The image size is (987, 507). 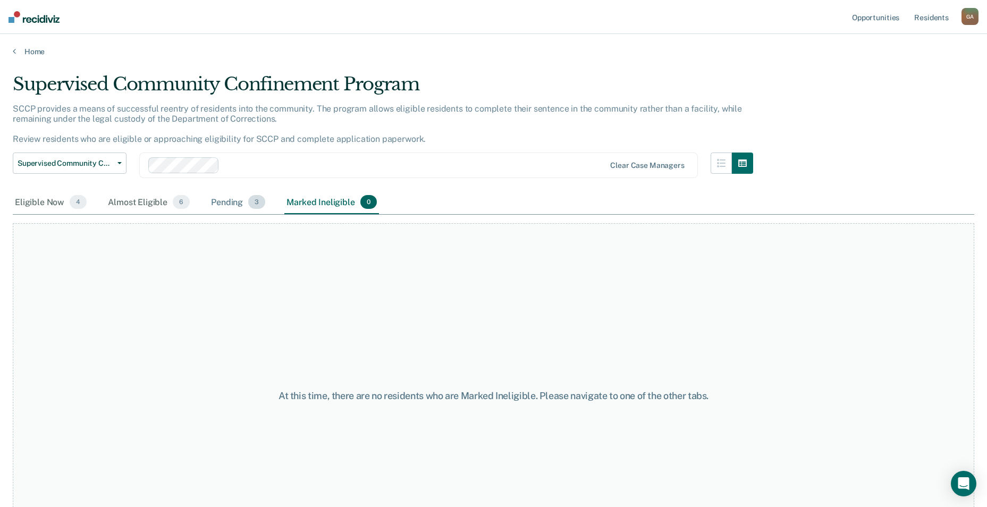 What do you see at coordinates (181, 202) in the screenshot?
I see `span: 6` at bounding box center [181, 202].